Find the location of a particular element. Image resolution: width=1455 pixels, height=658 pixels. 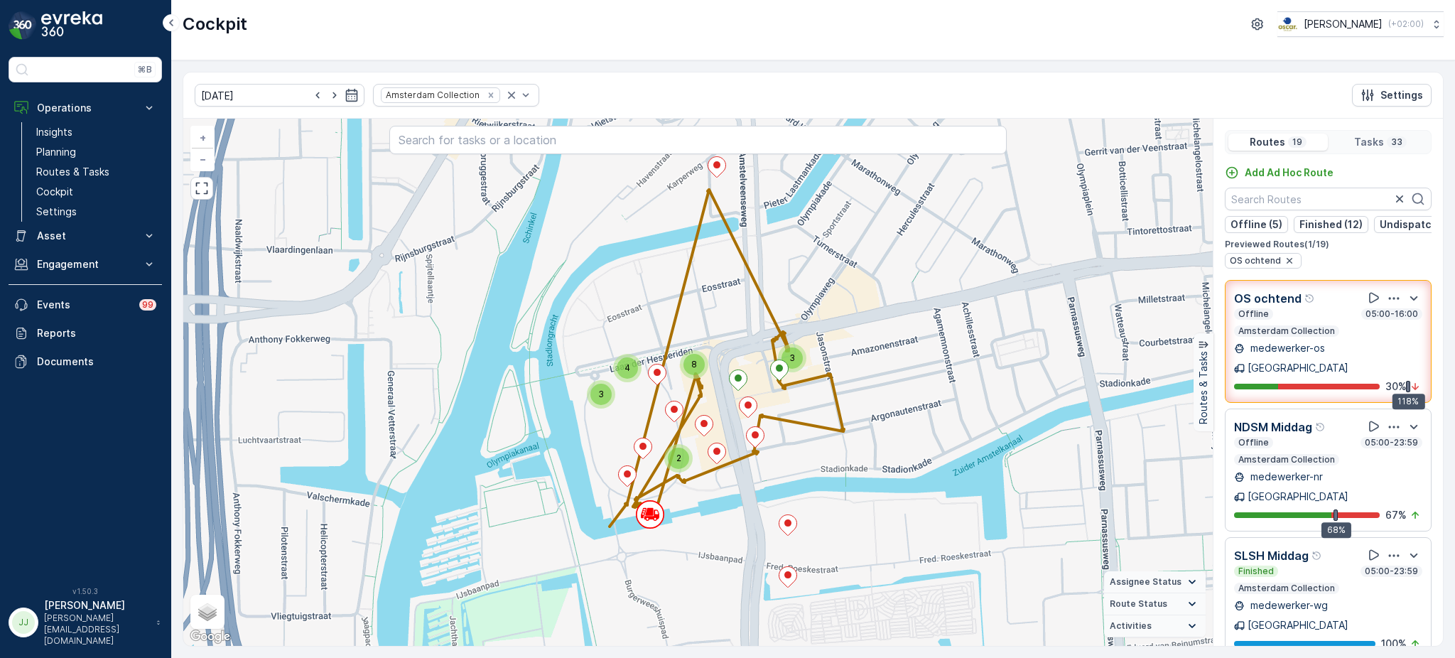

button: Asset is located at coordinates (85, 236).